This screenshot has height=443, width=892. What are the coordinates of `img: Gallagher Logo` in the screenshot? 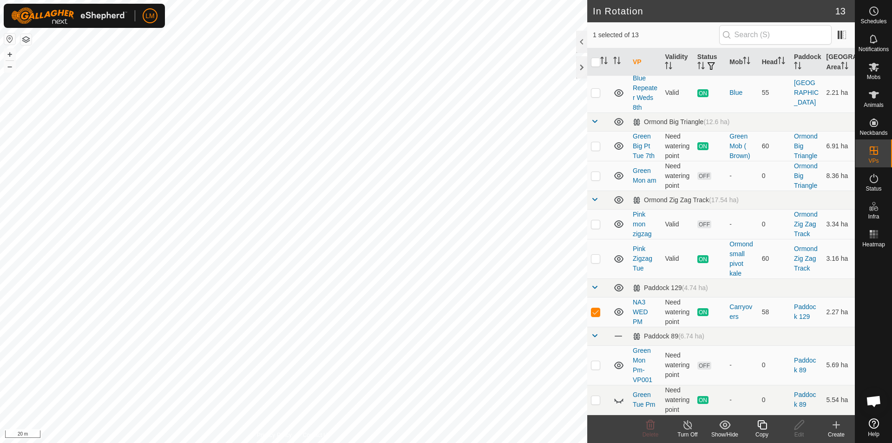 It's located at (69, 16).